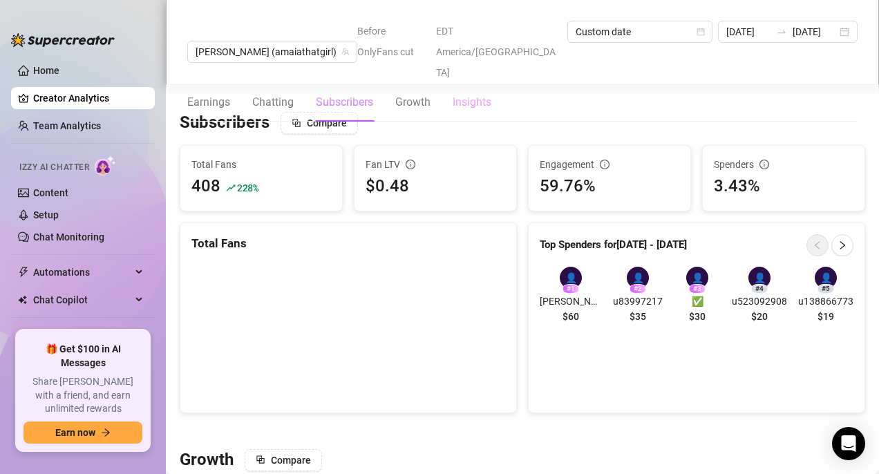  Describe the element at coordinates (207, 460) in the screenshot. I see `h3: Growth` at that location.